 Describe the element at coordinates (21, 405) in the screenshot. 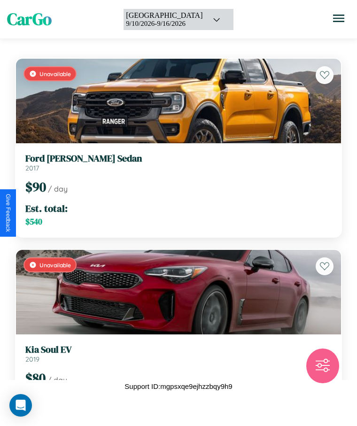

I see `div: Open Intercom Messenger` at that location.